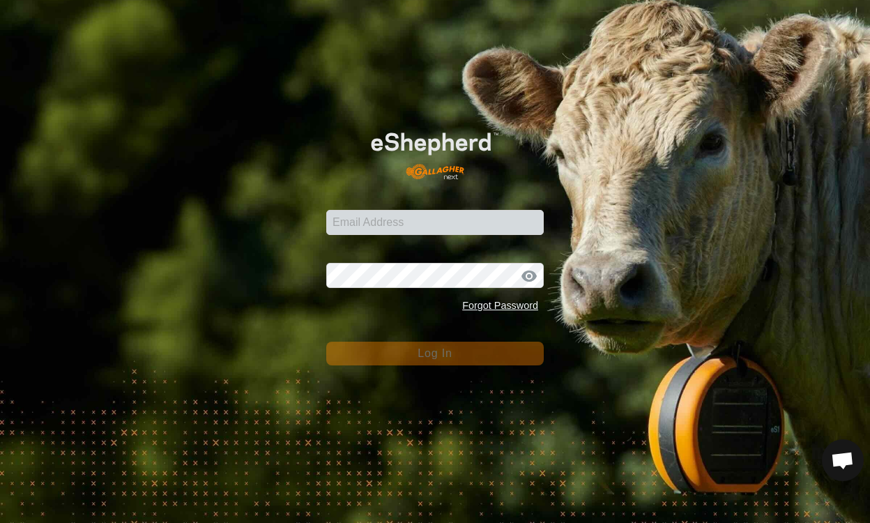 This screenshot has height=523, width=870. What do you see at coordinates (435, 222) in the screenshot?
I see `input: Email Address` at bounding box center [435, 222].